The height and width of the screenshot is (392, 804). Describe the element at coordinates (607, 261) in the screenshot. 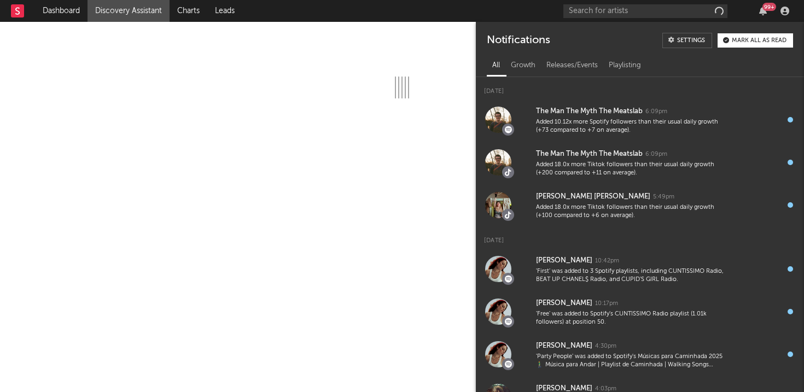

I see `div: 10:42pm` at that location.